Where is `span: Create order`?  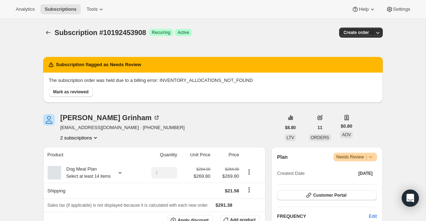 span: Create order is located at coordinates (356, 33).